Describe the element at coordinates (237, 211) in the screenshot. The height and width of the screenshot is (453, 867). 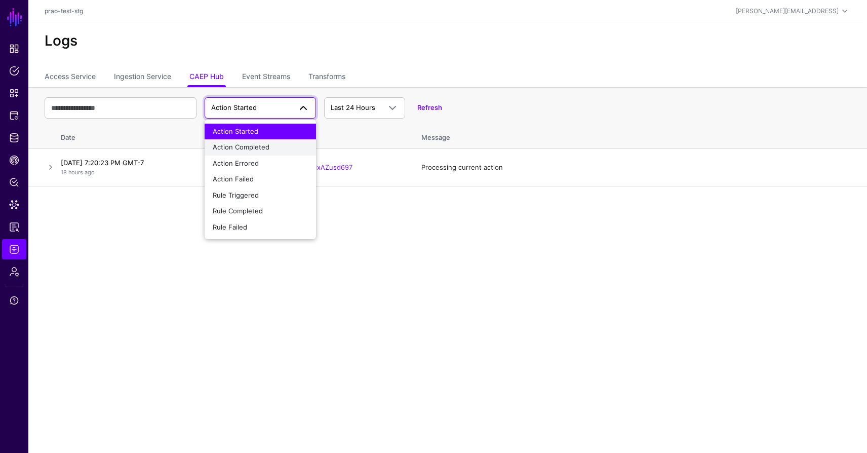
I see `span: Rule Completed` at that location.